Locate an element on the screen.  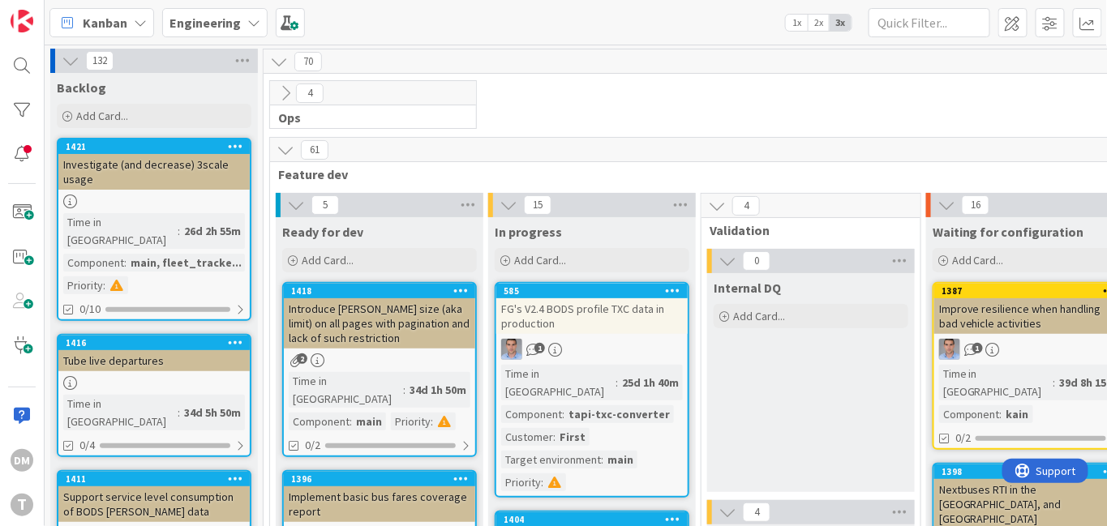
span: 61 is located at coordinates (315, 150).